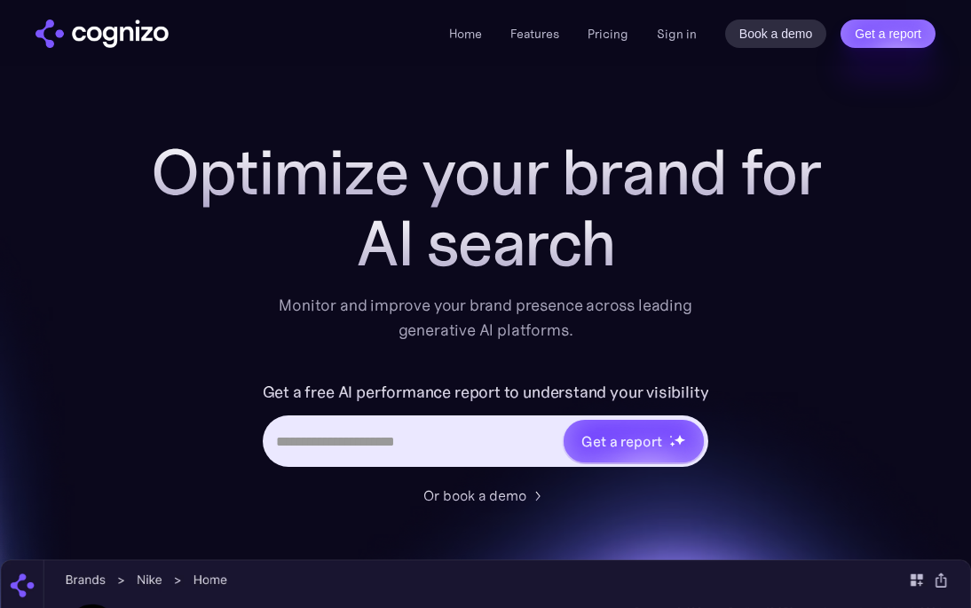 The image size is (971, 608). I want to click on h1: Optimize your brand for, so click(485, 172).